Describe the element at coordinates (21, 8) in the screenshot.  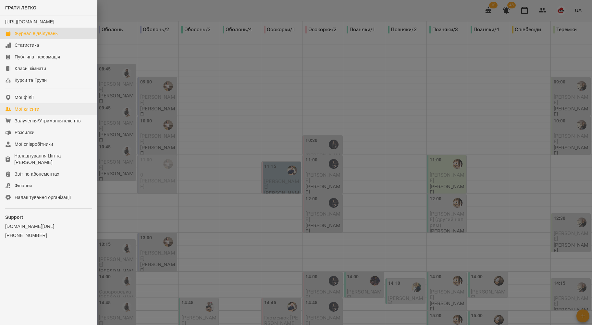
I see `span: ГРАТИ ЛЕГКО` at that location.